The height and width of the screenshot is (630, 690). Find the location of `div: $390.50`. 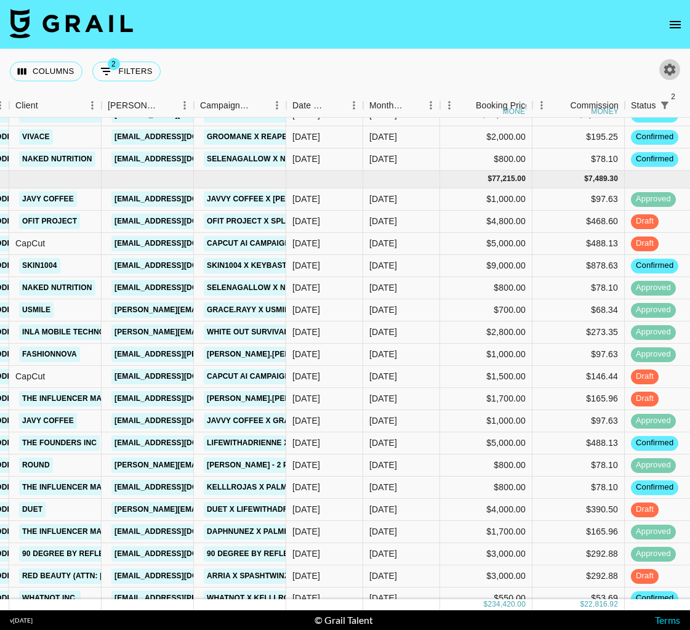

div: $390.50 is located at coordinates (578, 510).